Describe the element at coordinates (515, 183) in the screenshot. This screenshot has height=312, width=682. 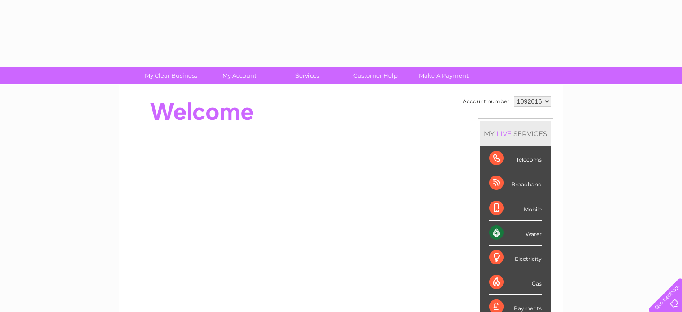
I see `div: Broadband` at that location.